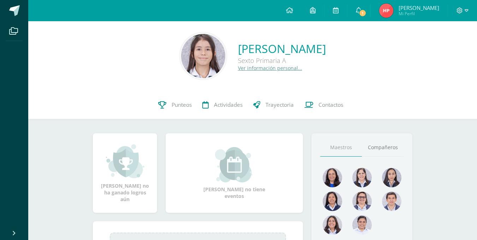 The height and width of the screenshot is (240, 477). I want to click on a: Actividades, so click(222, 105).